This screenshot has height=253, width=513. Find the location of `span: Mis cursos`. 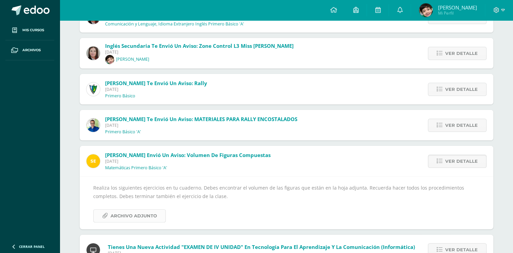

span: Mis cursos is located at coordinates (33, 30).